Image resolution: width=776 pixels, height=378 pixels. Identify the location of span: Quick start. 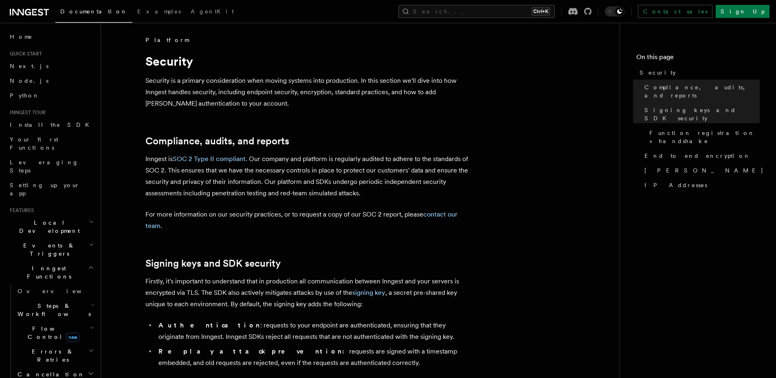
(24, 54).